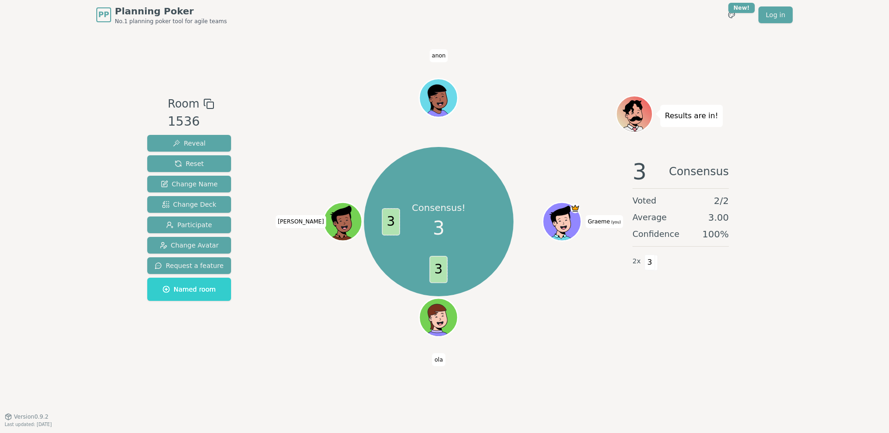 The image size is (889, 433). Describe the element at coordinates (616, 222) in the screenshot. I see `span: (you)` at that location.